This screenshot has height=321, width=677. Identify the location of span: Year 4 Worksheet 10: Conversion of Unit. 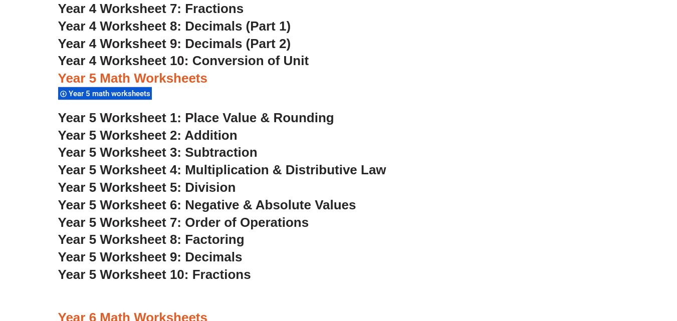
(184, 61).